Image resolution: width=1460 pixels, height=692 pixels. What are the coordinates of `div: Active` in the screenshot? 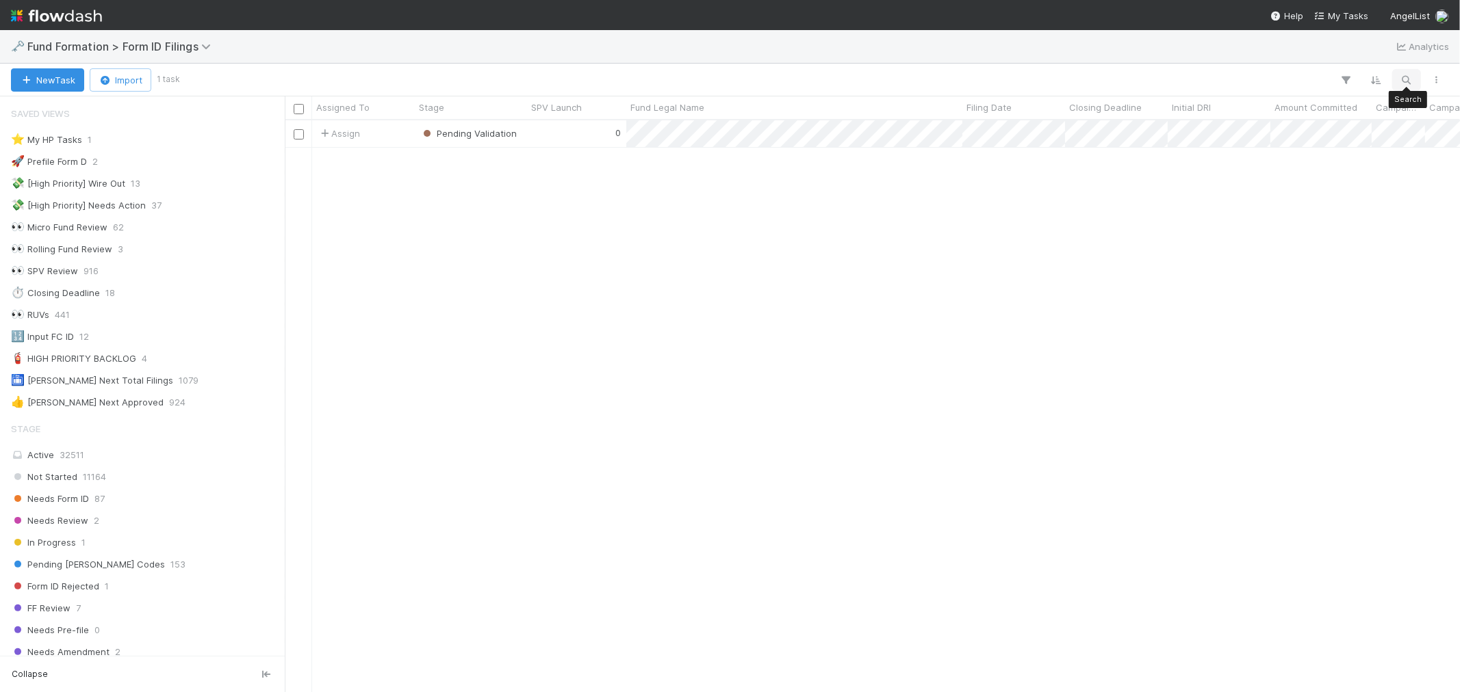 It's located at (146, 455).